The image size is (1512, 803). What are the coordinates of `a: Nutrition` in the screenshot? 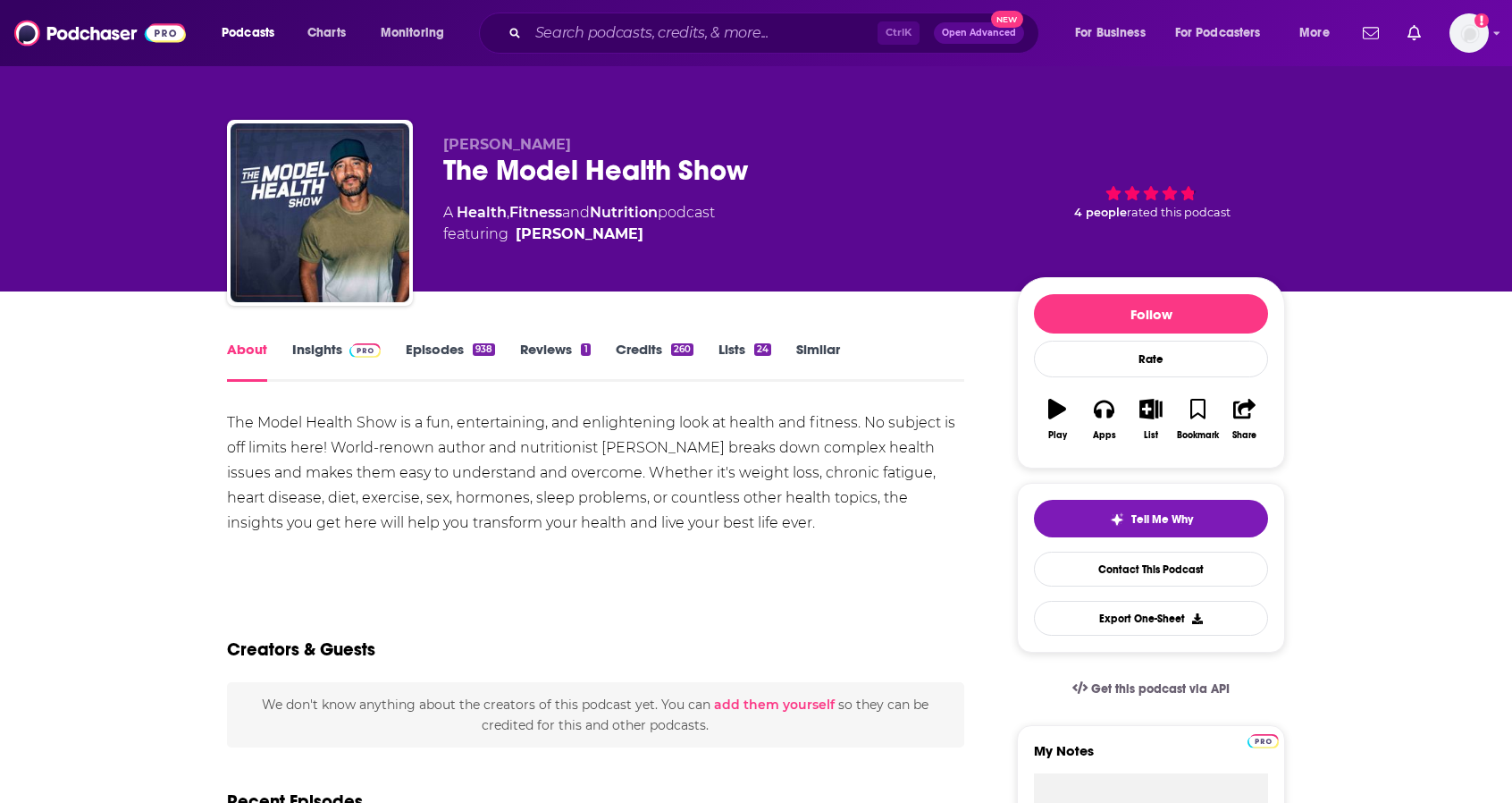 It's located at (624, 211).